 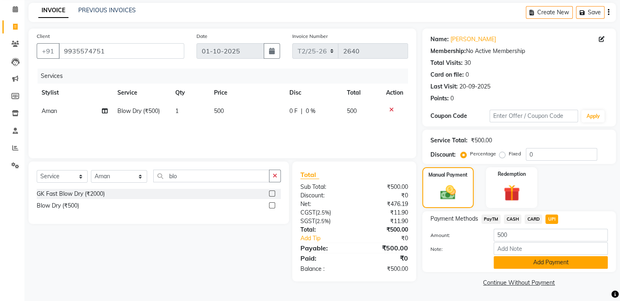 What do you see at coordinates (48, 51) in the screenshot?
I see `button: +91` at bounding box center [48, 51].